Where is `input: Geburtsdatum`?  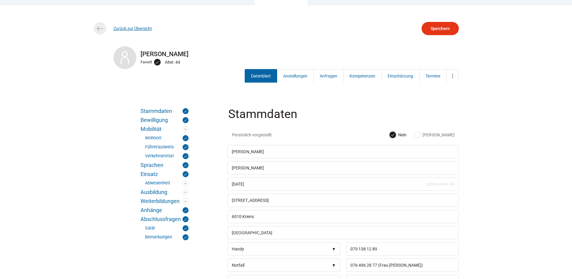 input: Geburtsdatum is located at coordinates (343, 184).